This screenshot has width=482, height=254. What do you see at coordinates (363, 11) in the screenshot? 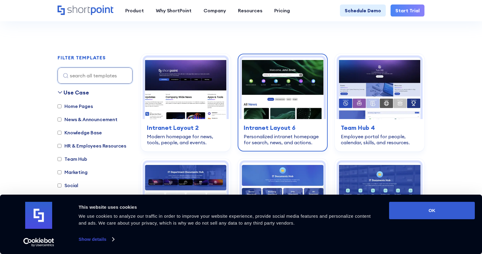
I see `a: Schedule Demo` at bounding box center [363, 11].